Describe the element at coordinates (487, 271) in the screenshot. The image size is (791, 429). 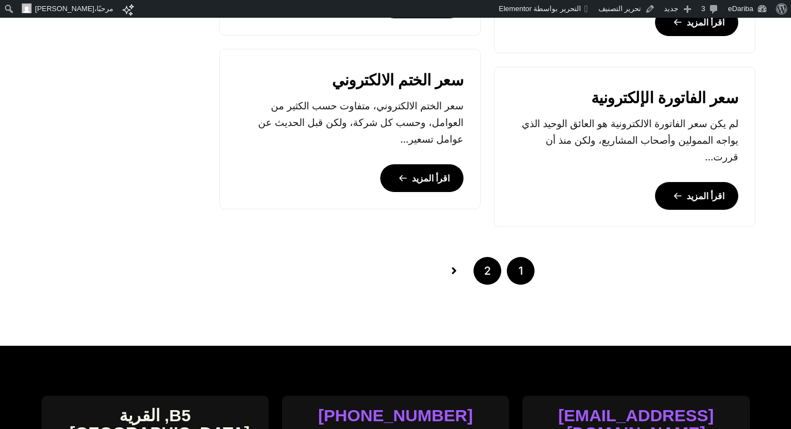
I see `a: 2` at that location.